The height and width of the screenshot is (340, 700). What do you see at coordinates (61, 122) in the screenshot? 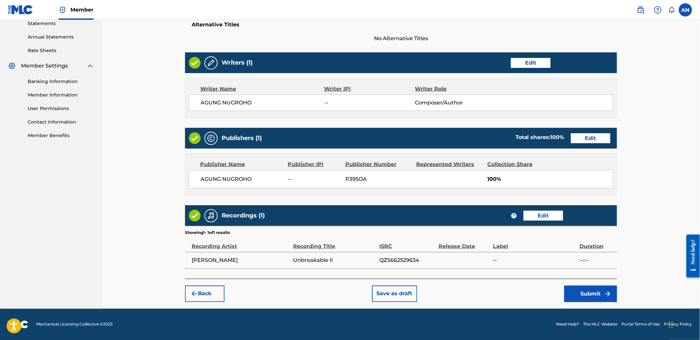
I see `a: Contact Information` at bounding box center [61, 122].